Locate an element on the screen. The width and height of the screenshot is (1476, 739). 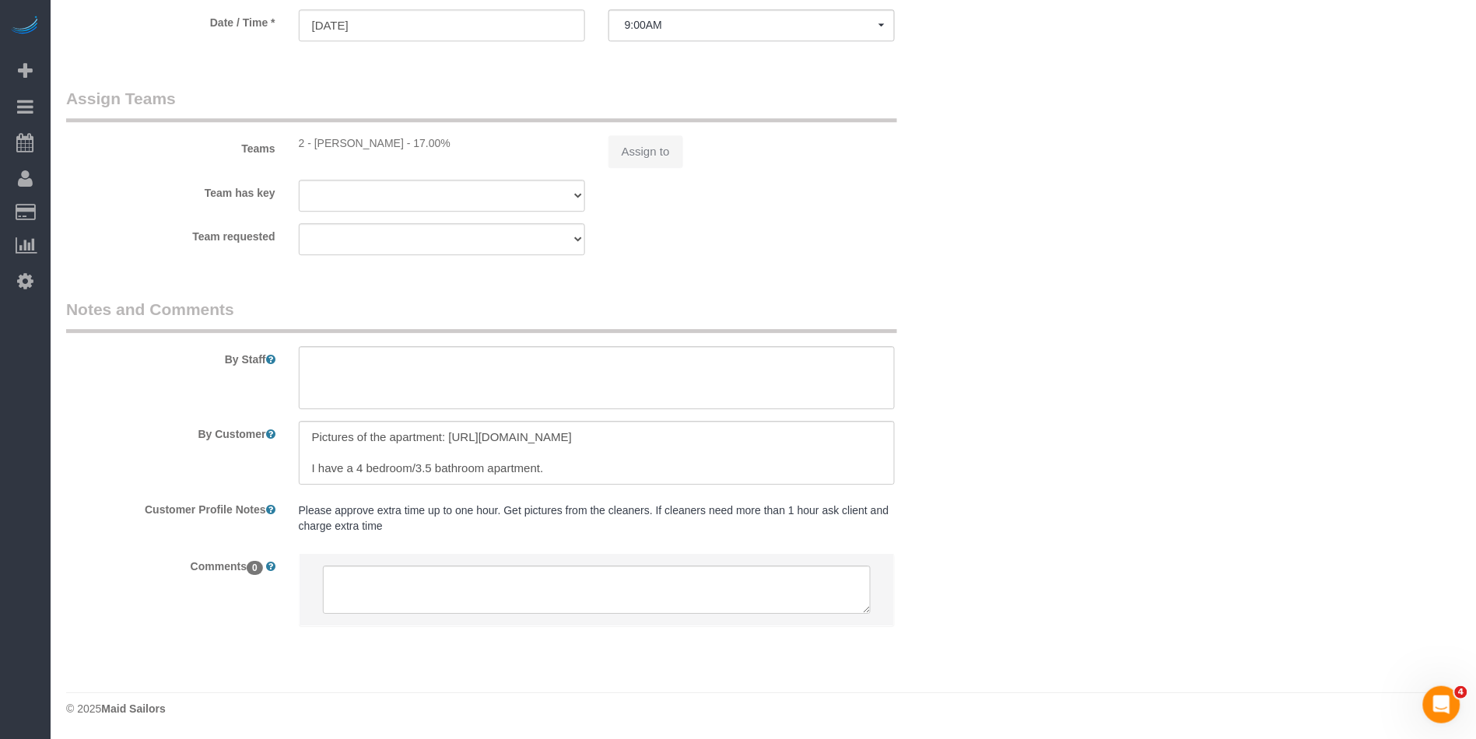
label: Date / Time * is located at coordinates (170, 19).